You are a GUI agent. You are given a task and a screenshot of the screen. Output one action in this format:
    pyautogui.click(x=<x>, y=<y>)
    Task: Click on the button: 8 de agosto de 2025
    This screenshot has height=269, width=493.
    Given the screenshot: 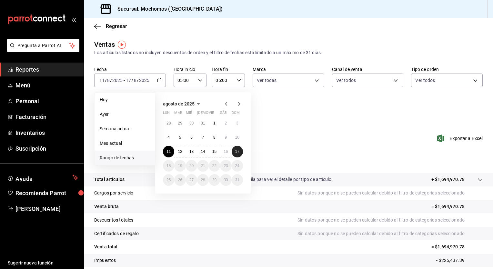 What is the action you would take?
    pyautogui.click(x=214, y=138)
    